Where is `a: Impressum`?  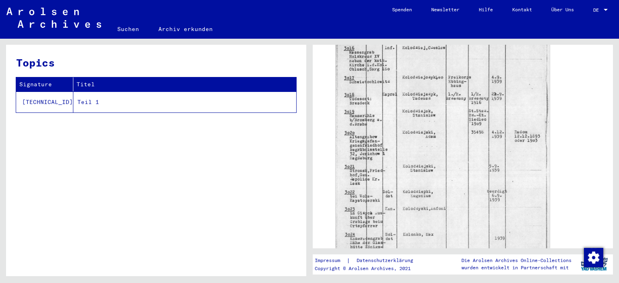
a: Impressum is located at coordinates (330, 260).